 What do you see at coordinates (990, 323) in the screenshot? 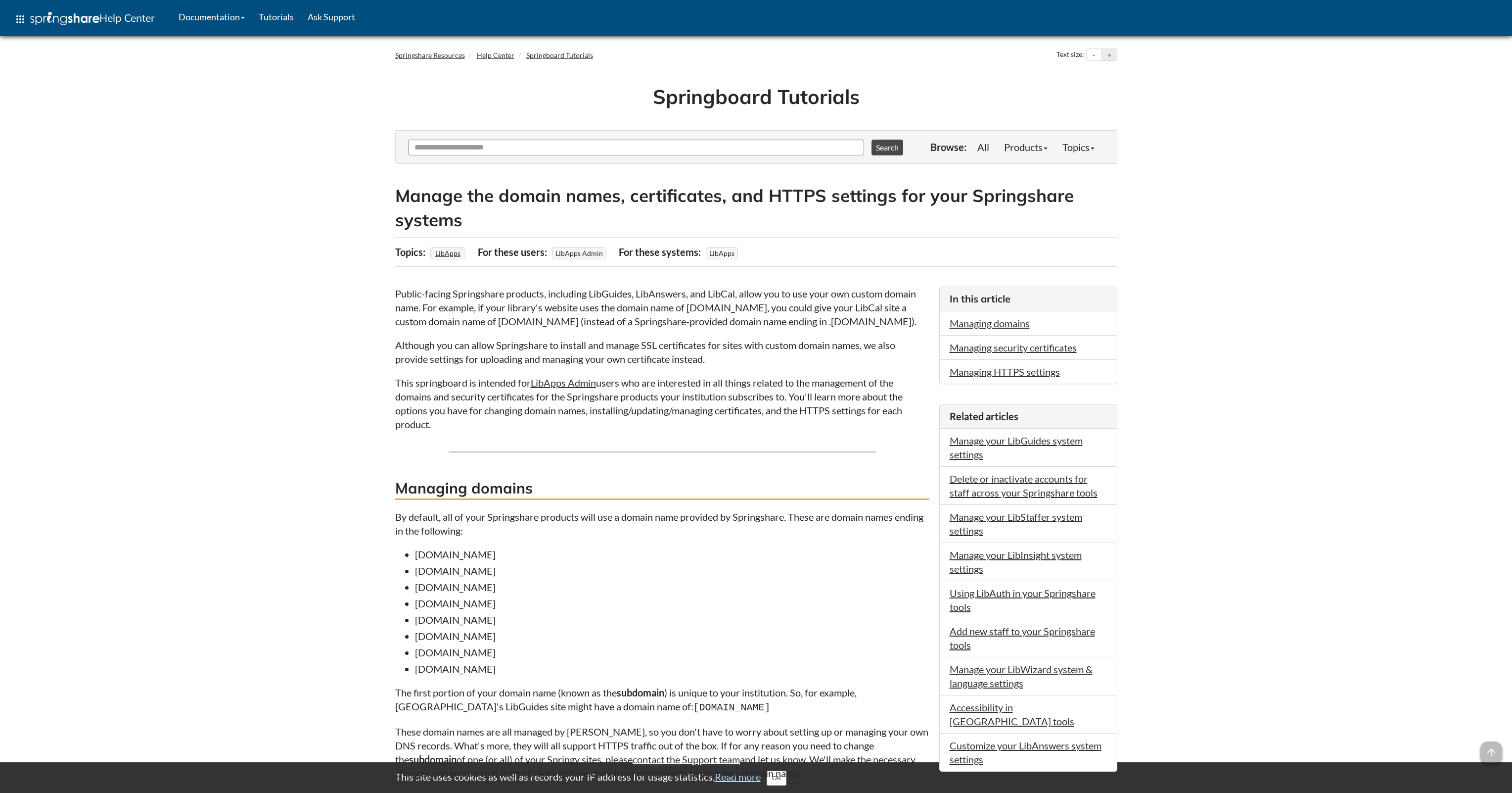
I see `a: Managing domains` at bounding box center [990, 323].